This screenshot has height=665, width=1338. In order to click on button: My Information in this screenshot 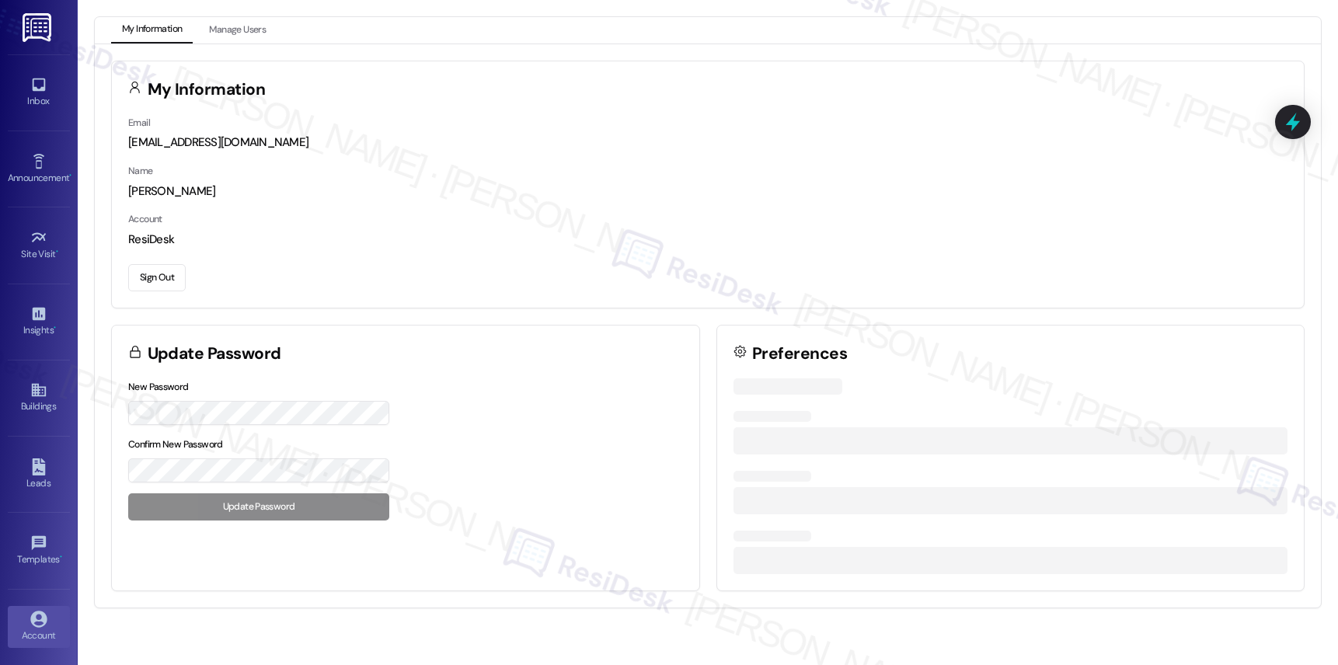, I will do `click(152, 30)`.